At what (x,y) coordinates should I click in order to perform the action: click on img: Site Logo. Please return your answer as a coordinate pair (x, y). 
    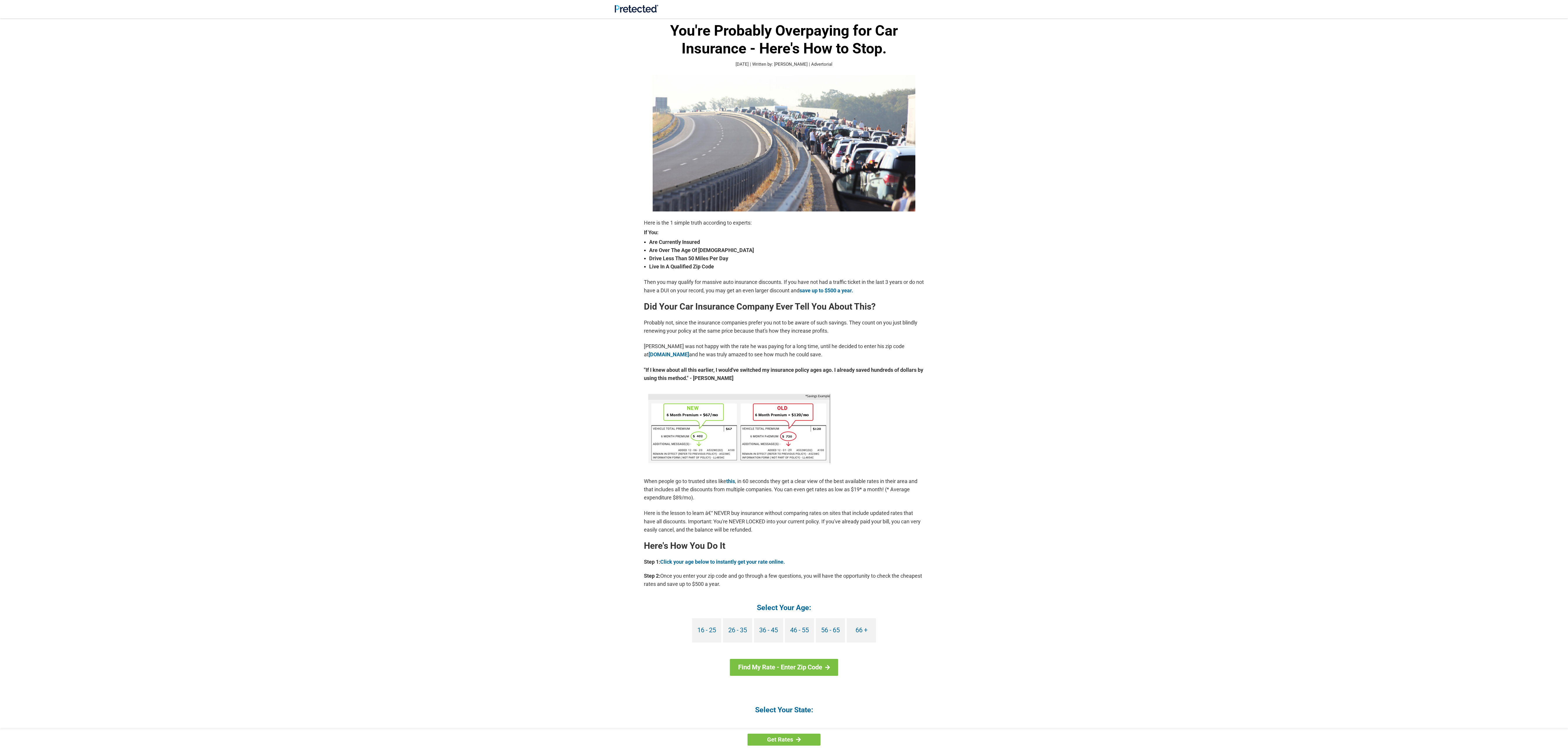
    Looking at the image, I should click on (636, 8).